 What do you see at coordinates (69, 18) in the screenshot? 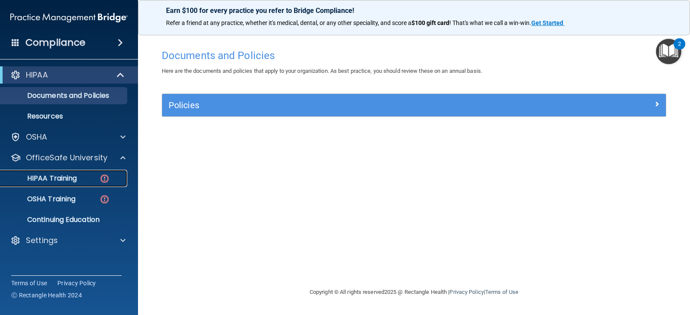
I see `img: PMB logo` at bounding box center [69, 18].